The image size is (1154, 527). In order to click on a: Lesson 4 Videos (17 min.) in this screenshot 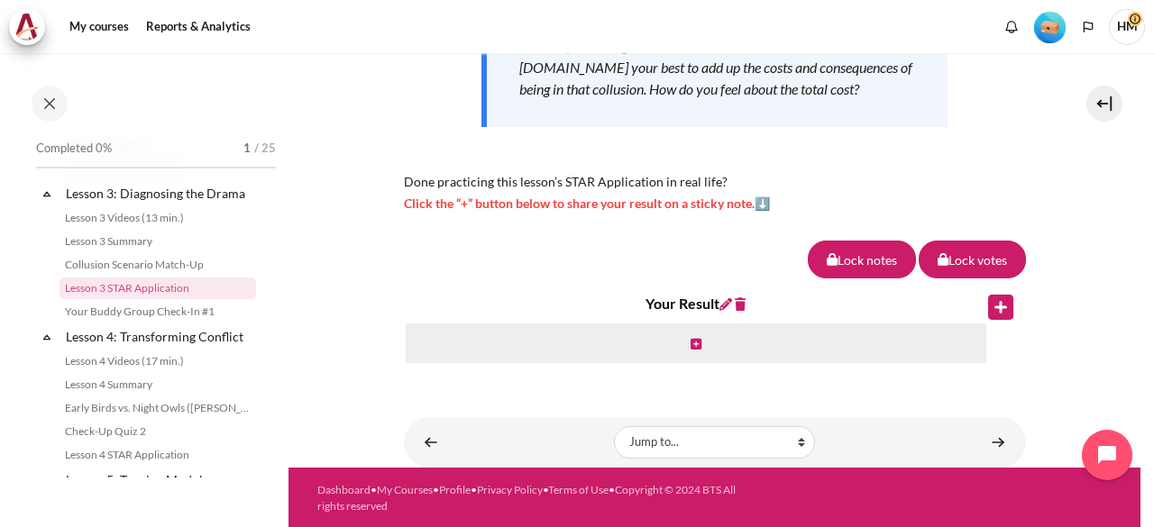, I will do `click(158, 362)`.